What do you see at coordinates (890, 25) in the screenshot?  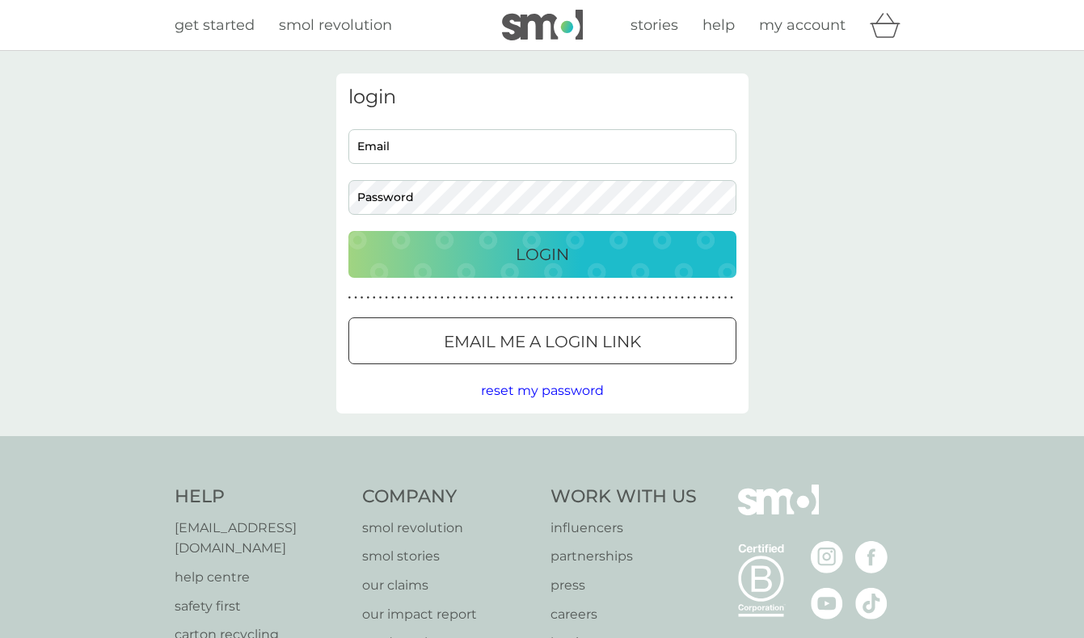 I see `div: basket` at bounding box center [890, 25].